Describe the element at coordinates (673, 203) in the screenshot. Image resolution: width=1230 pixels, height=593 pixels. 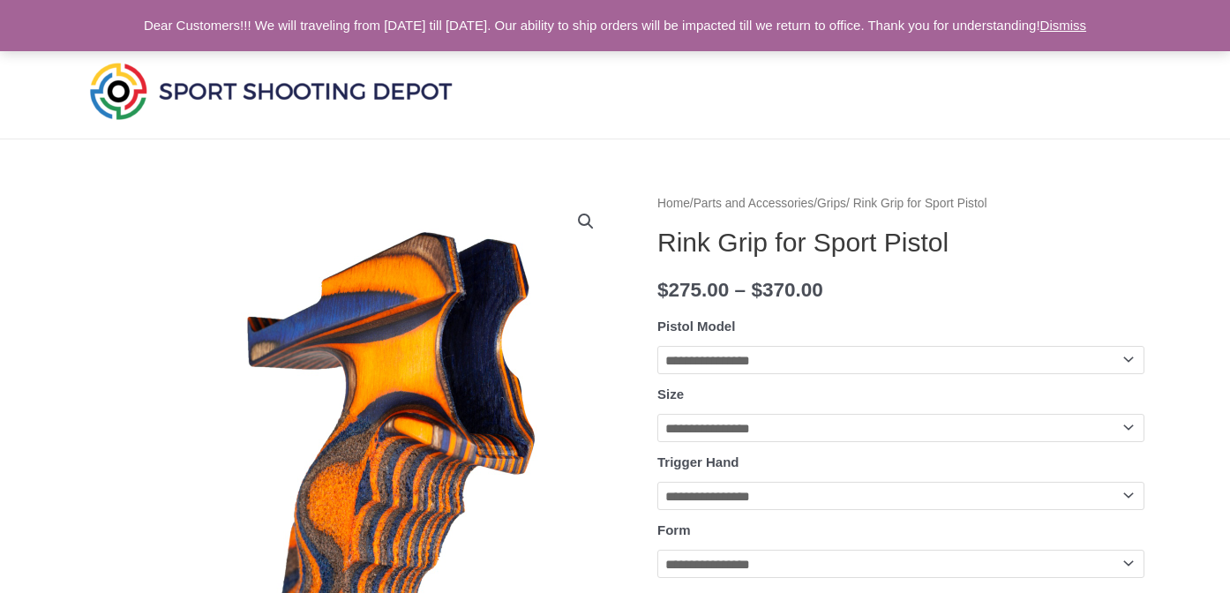
I see `a: Home` at that location.